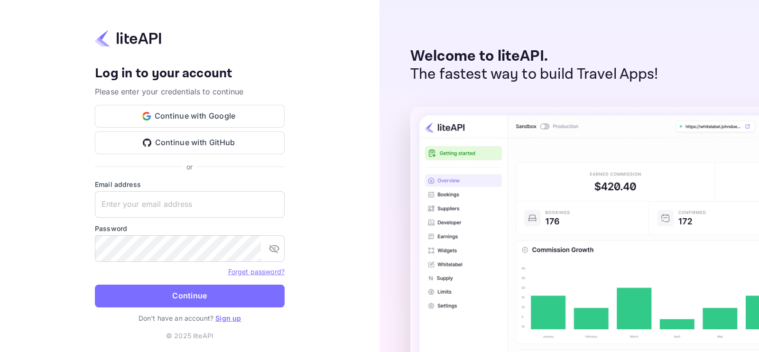 This screenshot has width=759, height=352. What do you see at coordinates (534, 75) in the screenshot?
I see `p: The fastest way to build Travel Apps!` at bounding box center [534, 75].